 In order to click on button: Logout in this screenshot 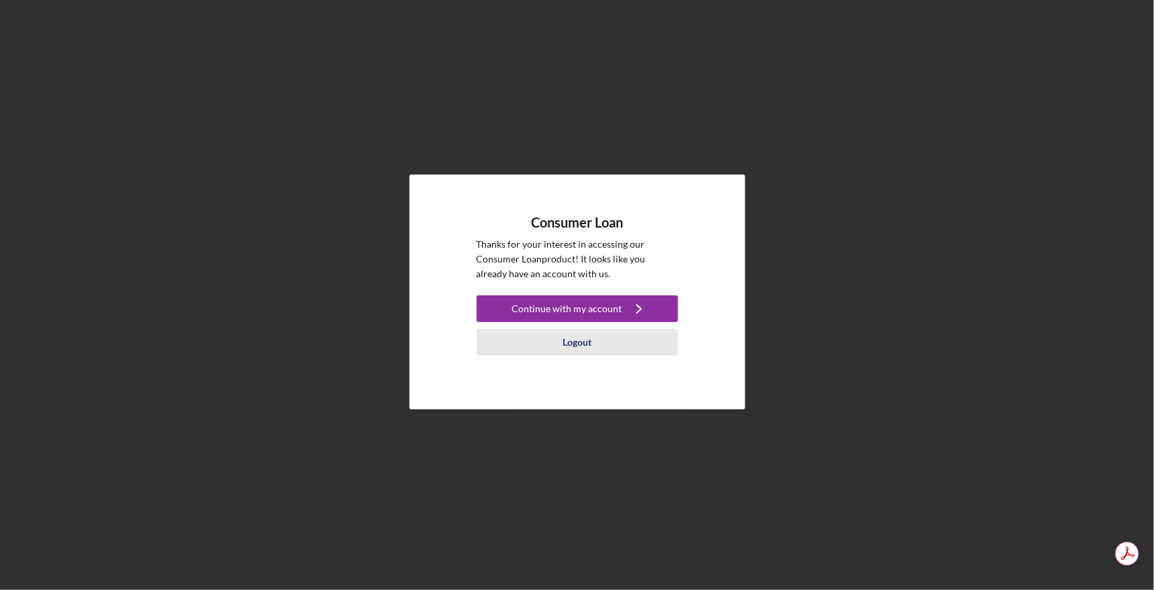, I will do `click(577, 342)`.